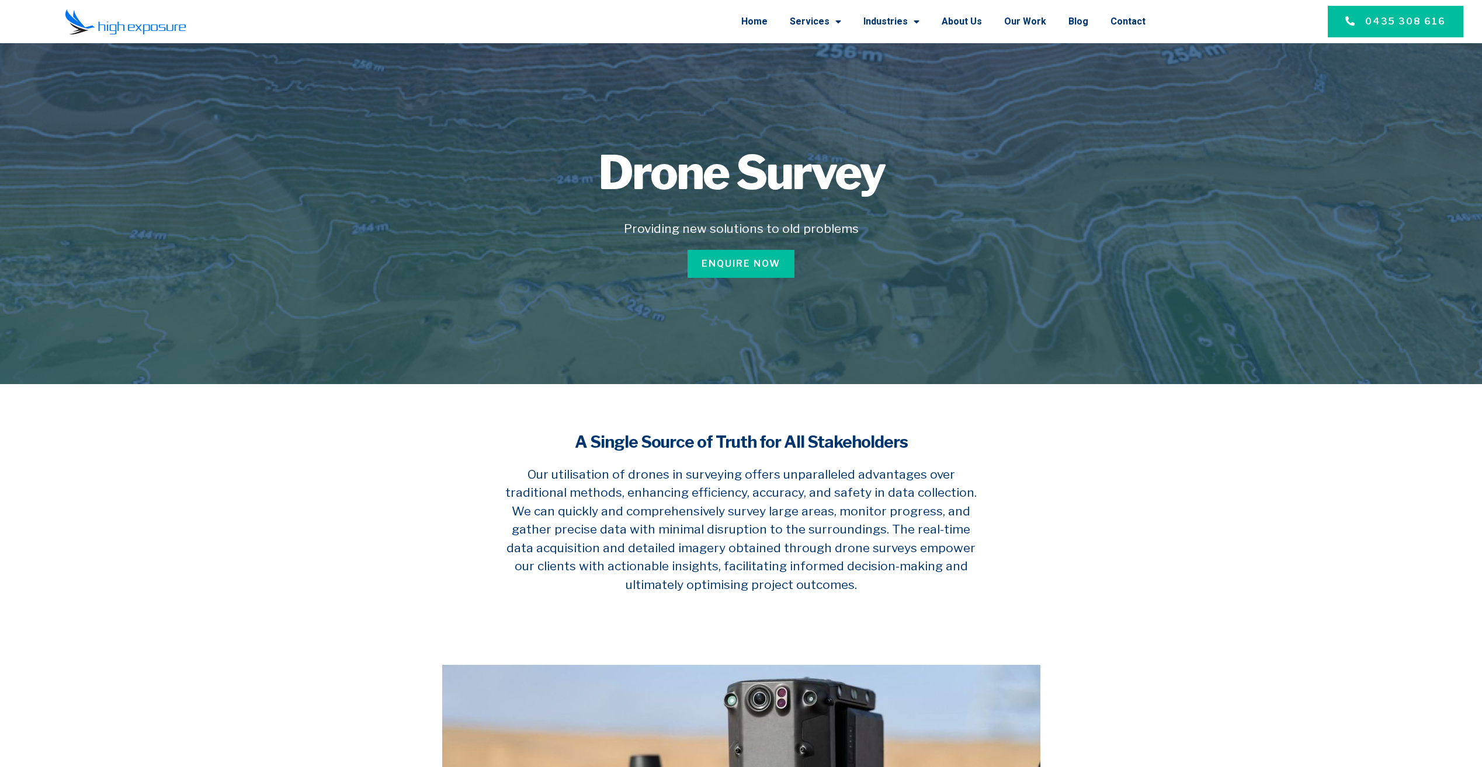 The height and width of the screenshot is (767, 1482). I want to click on nav: Menu, so click(697, 22).